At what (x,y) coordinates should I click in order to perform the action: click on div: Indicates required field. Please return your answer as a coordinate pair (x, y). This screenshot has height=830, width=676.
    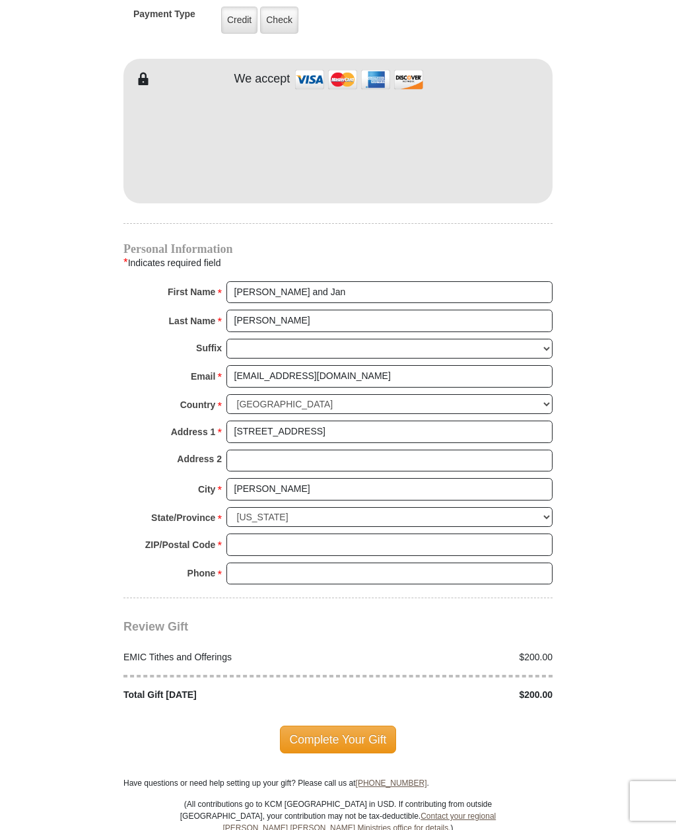
    Looking at the image, I should click on (338, 263).